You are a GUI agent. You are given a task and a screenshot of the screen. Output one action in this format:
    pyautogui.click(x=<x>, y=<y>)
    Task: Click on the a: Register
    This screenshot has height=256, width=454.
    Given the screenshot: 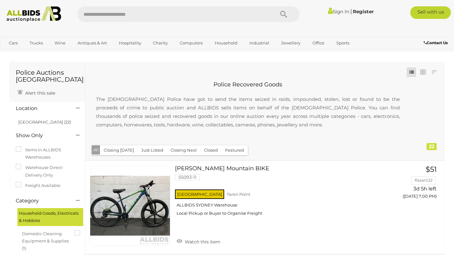 What is the action you would take?
    pyautogui.click(x=363, y=11)
    